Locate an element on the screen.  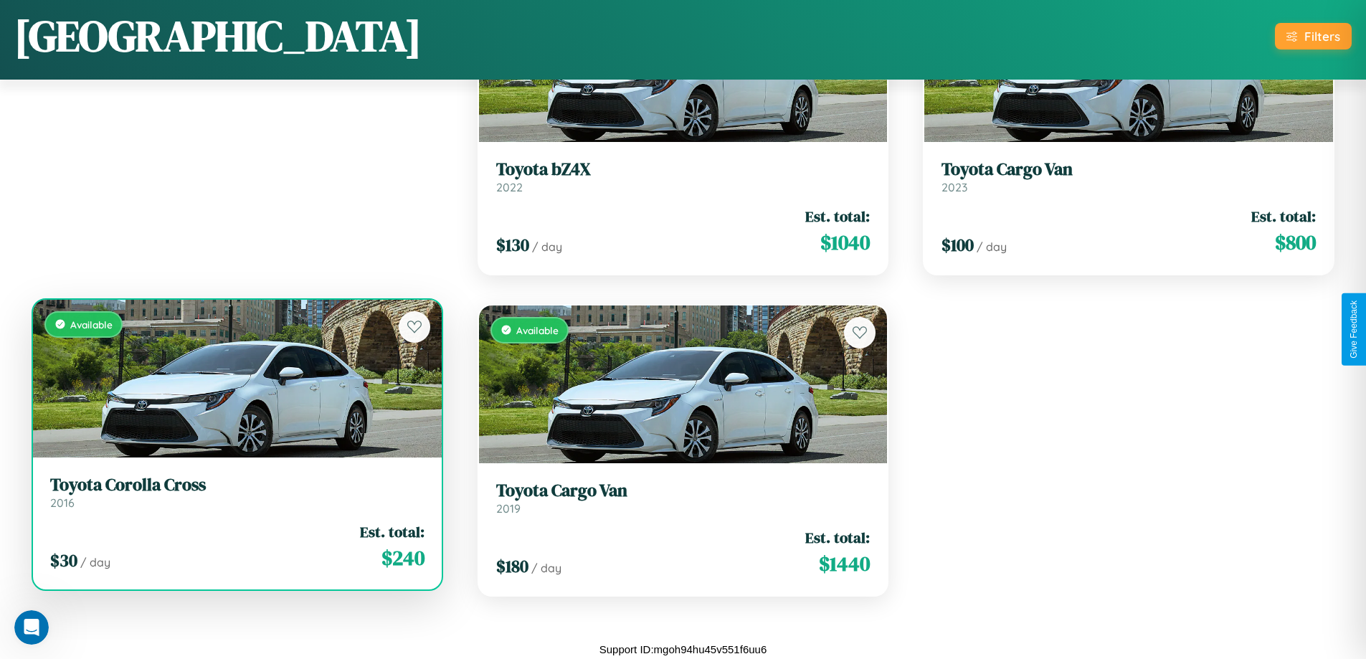
span: $ 800 is located at coordinates (1295, 242).